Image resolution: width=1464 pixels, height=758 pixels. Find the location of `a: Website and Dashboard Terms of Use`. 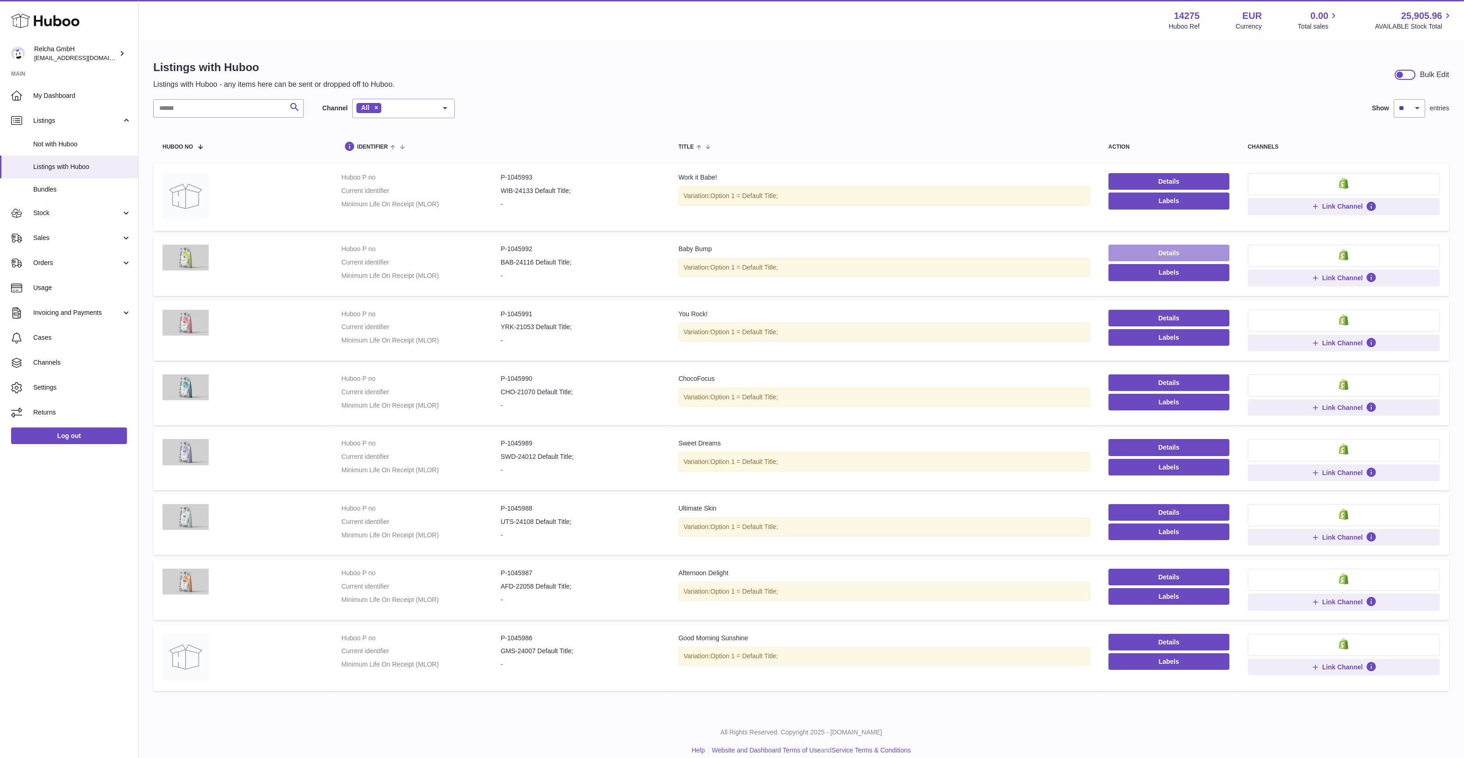

a: Website and Dashboard Terms of Use is located at coordinates (767, 750).